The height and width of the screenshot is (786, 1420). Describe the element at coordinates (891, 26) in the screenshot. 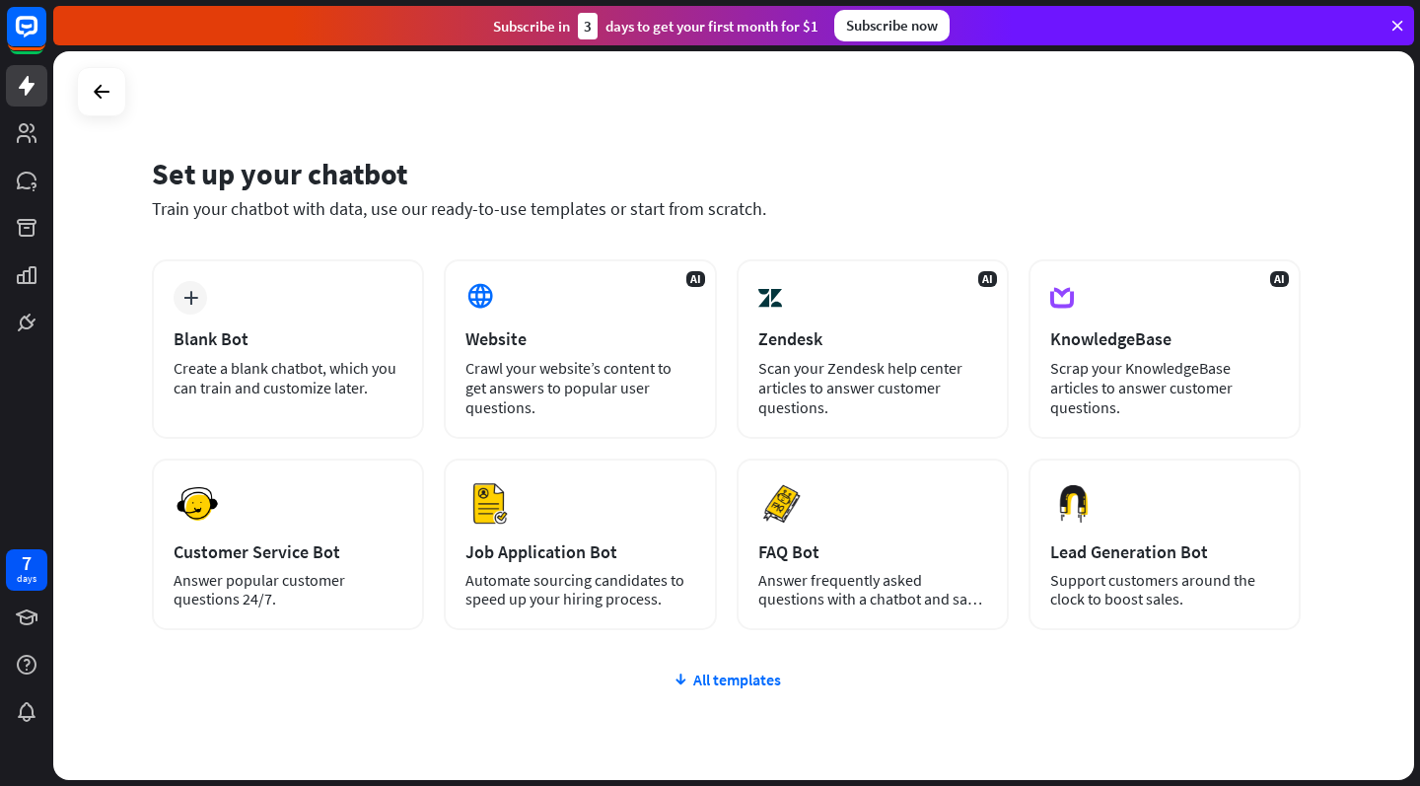

I see `div: Subscribe now` at that location.